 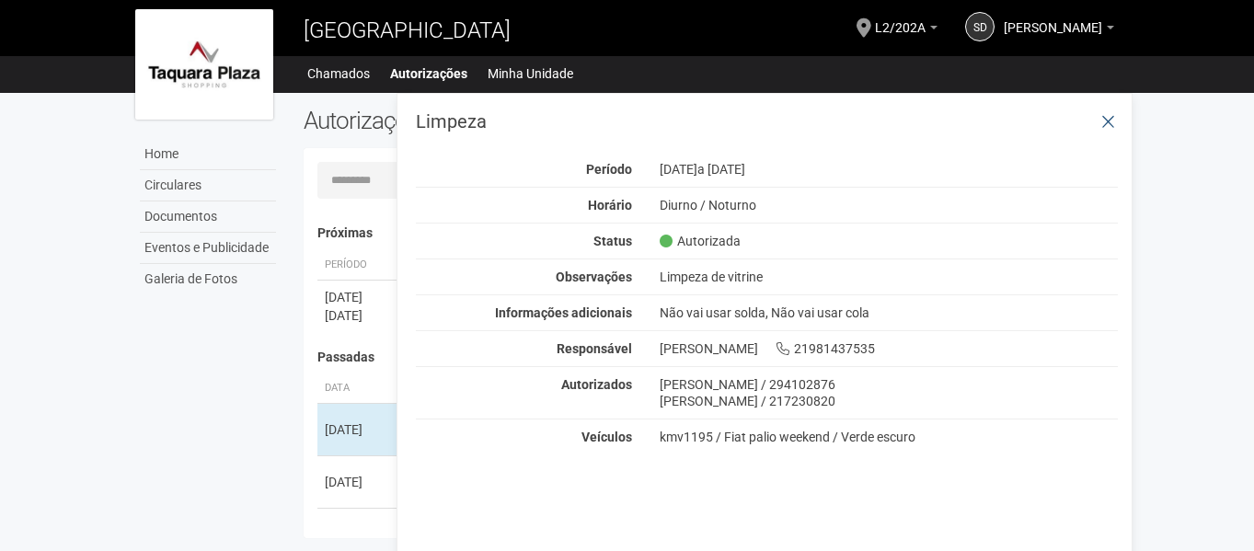 What do you see at coordinates (339, 74) in the screenshot?
I see `a: Chamados` at bounding box center [339, 74].